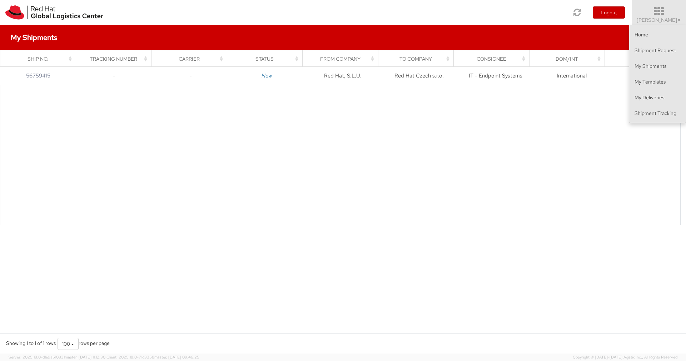  Describe the element at coordinates (54, 13) in the screenshot. I see `img: rh-logistics-00dfa346123c4ec078e1.svg` at that location.